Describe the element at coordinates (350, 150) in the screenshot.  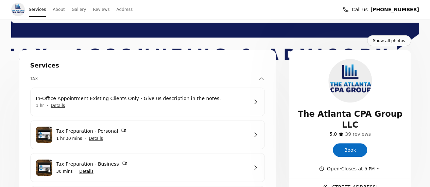
I see `span: Book` at that location.